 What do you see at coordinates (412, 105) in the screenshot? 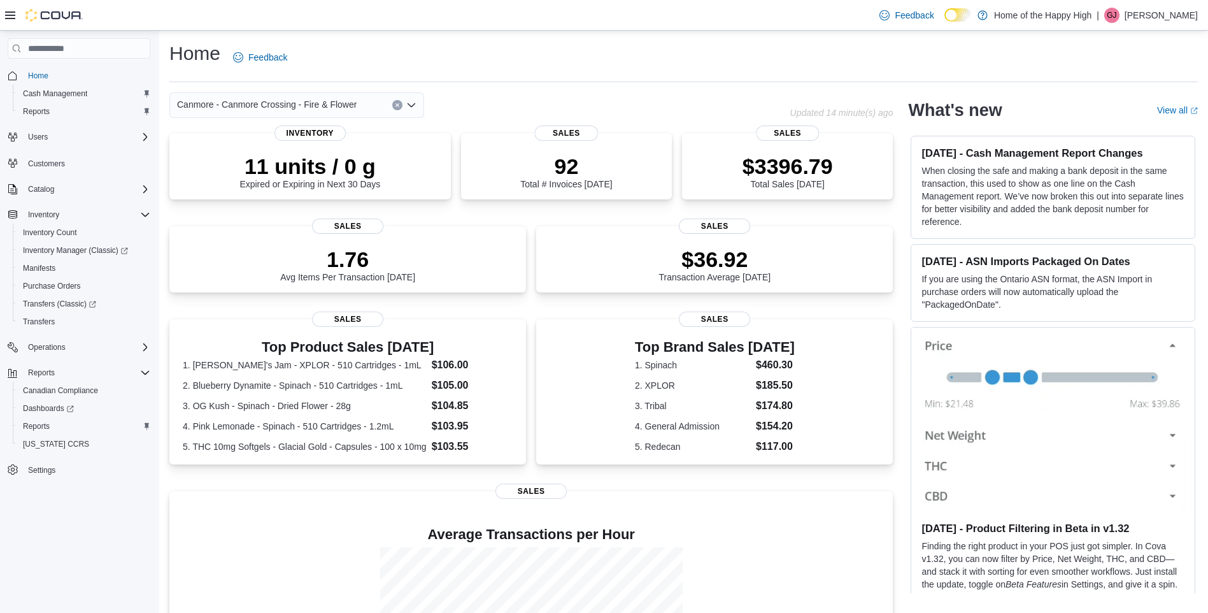
I see `button: Open list of options` at bounding box center [412, 105].